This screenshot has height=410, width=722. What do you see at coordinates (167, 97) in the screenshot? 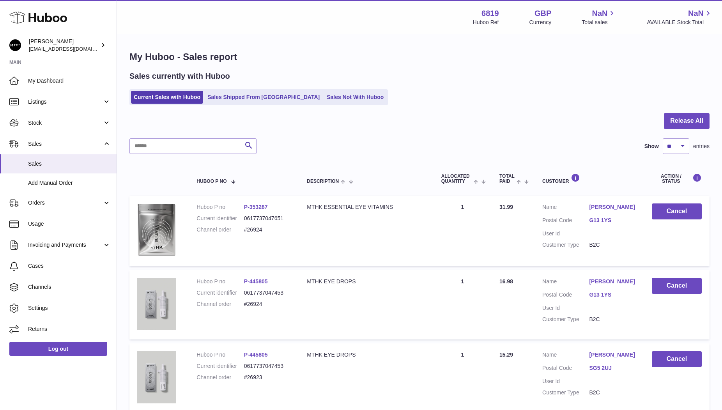
I see `a: Current Sales with Huboo` at bounding box center [167, 97].